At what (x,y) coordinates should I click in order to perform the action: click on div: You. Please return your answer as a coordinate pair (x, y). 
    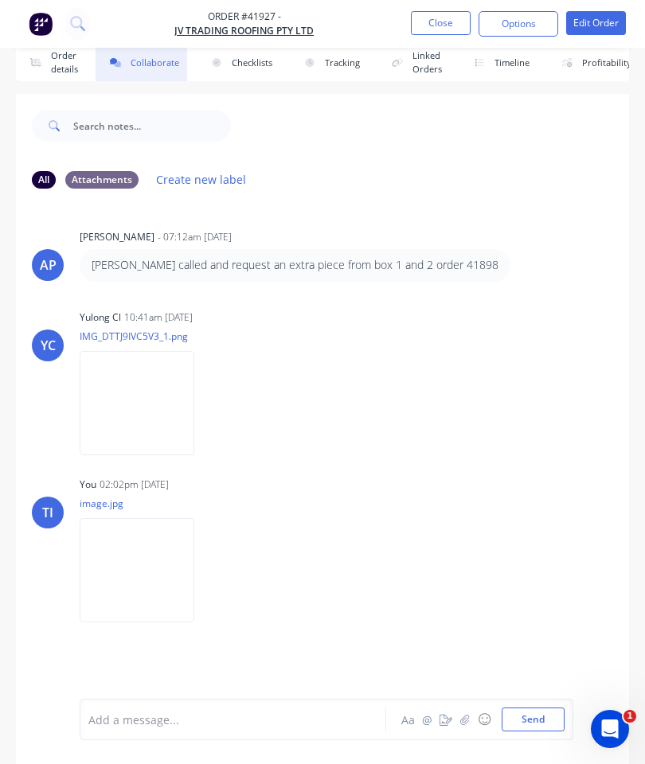
    Looking at the image, I should click on (88, 485).